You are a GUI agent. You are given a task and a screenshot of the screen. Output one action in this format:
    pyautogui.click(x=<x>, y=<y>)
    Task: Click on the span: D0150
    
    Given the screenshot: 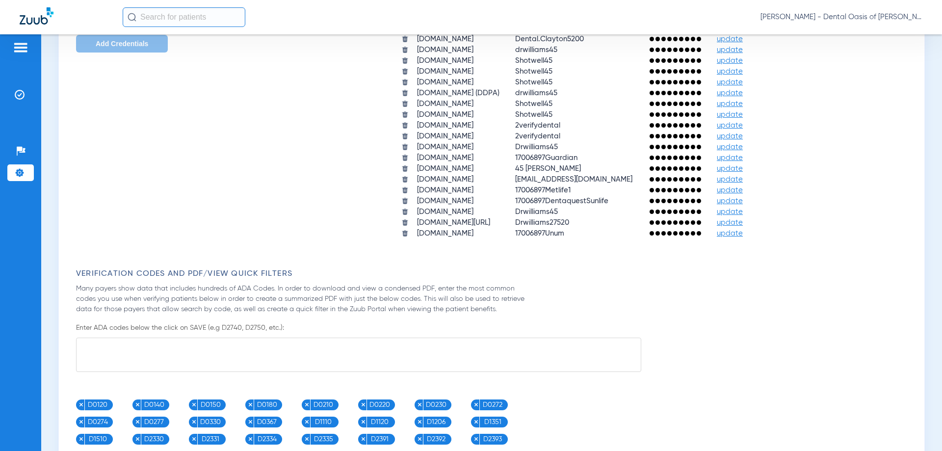 What is the action you would take?
    pyautogui.click(x=210, y=405)
    